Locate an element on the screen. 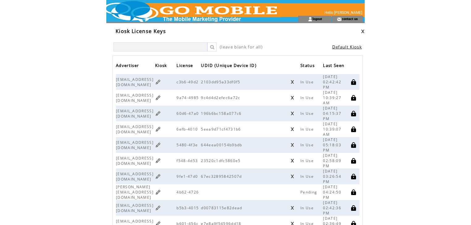  span: 60d6-47a0 is located at coordinates (188, 113).